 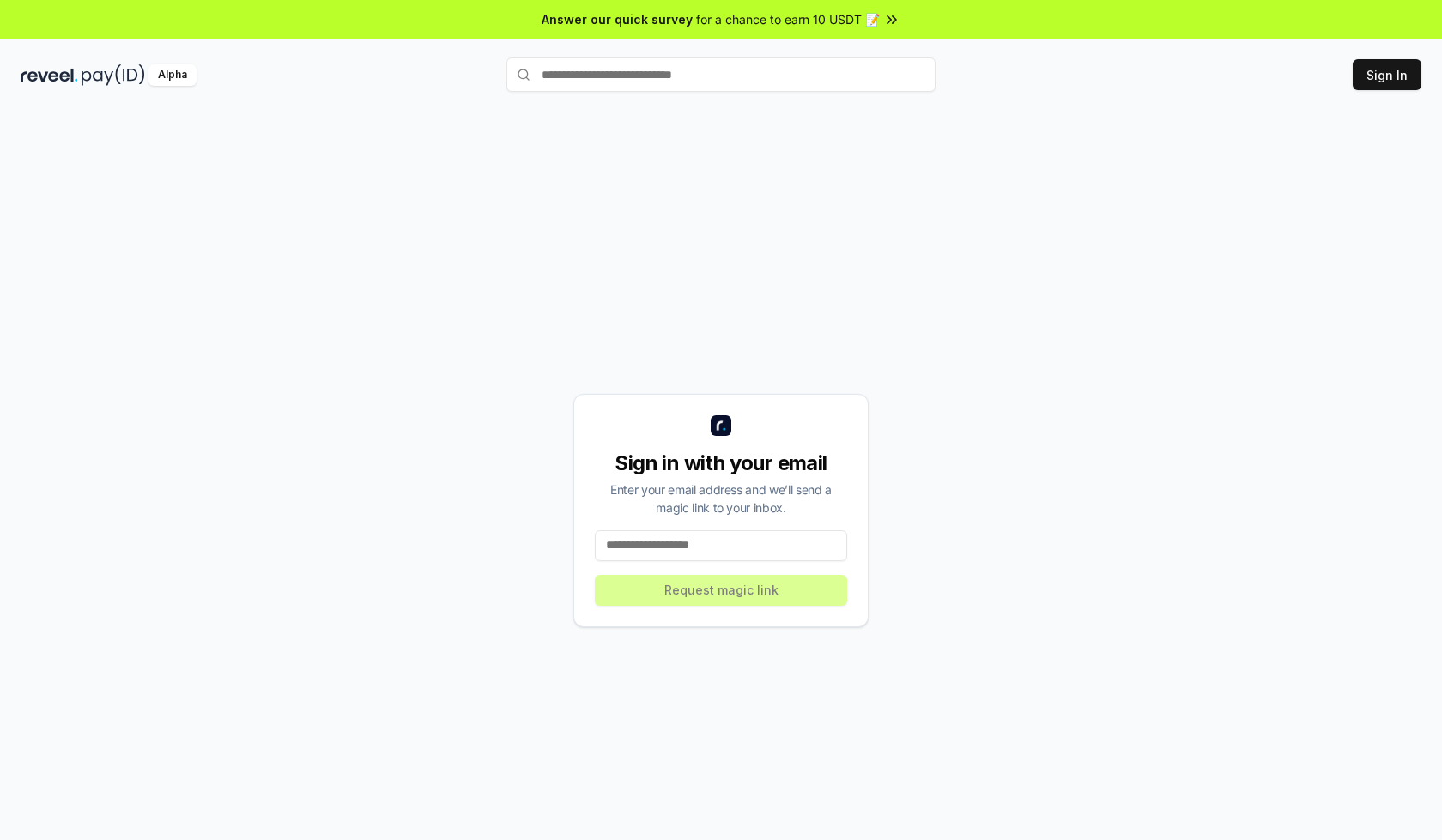 What do you see at coordinates (721, 463) in the screenshot?
I see `div: Sign in with your email` at bounding box center [721, 463].